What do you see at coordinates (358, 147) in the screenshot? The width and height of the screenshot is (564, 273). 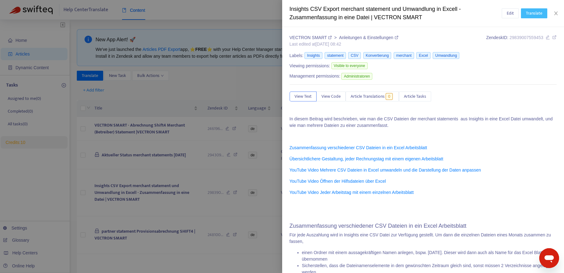 I see `a: Zusammenfassung verschiedener CSV Dateien in ein Excel Arbeitsblatt` at bounding box center [358, 147].